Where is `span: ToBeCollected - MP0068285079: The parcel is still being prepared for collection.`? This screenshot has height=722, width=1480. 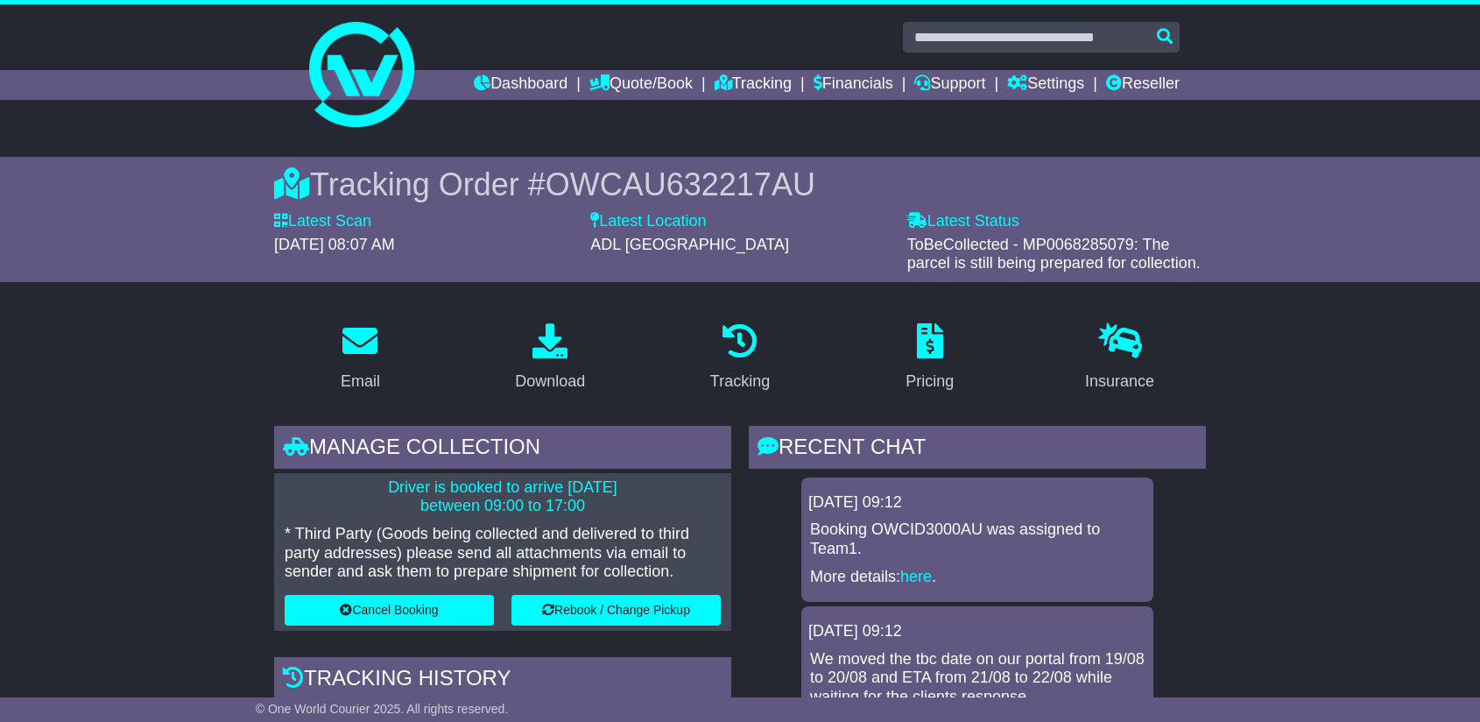 span: ToBeCollected - MP0068285079: The parcel is still being prepared for collection. is located at coordinates (1054, 254).